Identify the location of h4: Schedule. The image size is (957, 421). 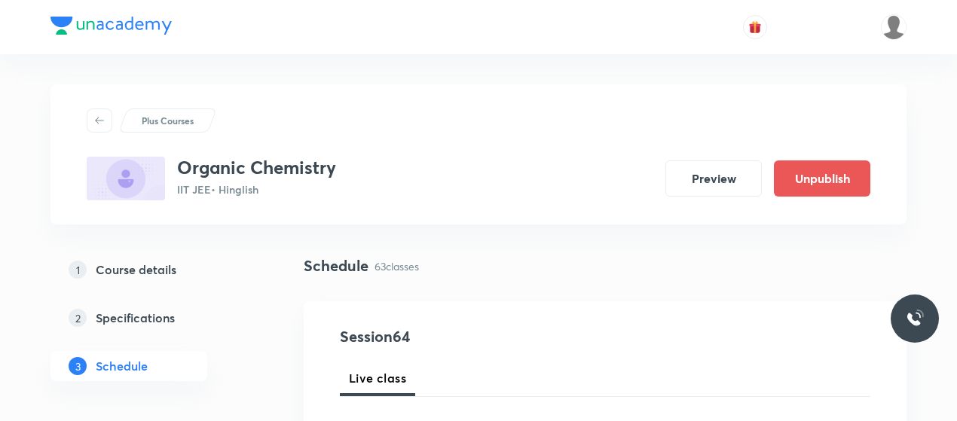
(336, 266).